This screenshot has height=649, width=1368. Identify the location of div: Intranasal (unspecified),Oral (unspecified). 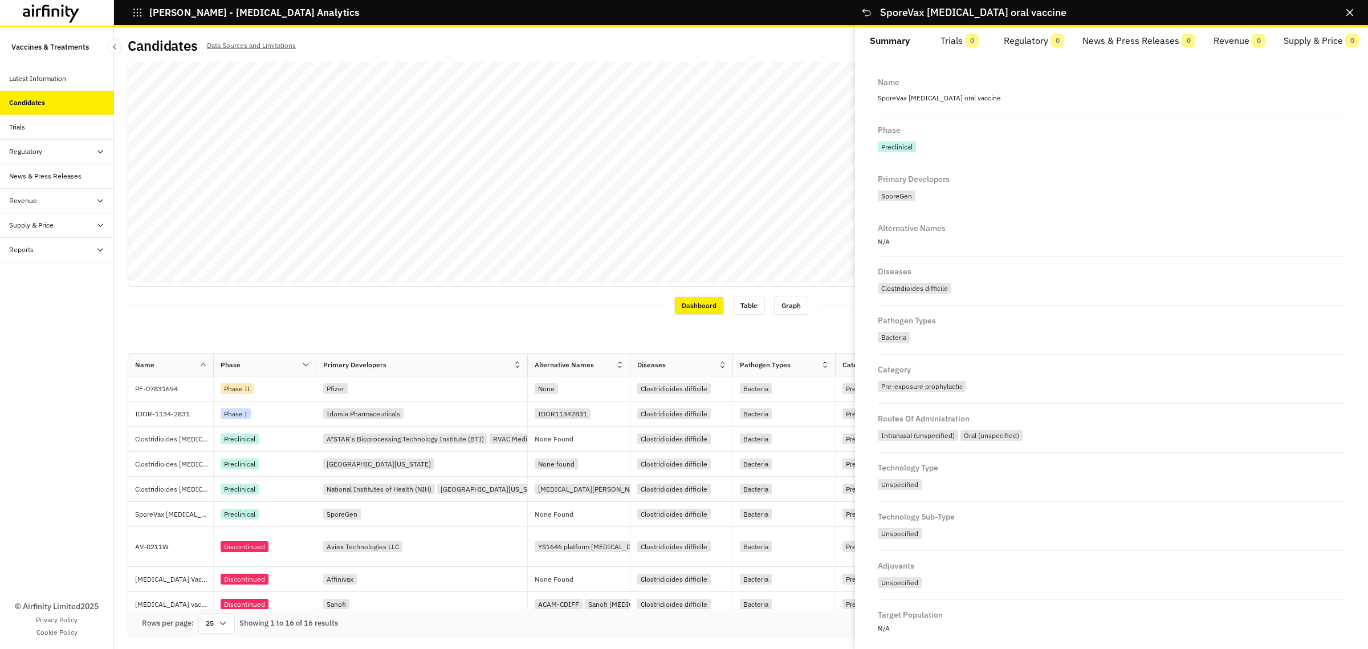
(1112, 435).